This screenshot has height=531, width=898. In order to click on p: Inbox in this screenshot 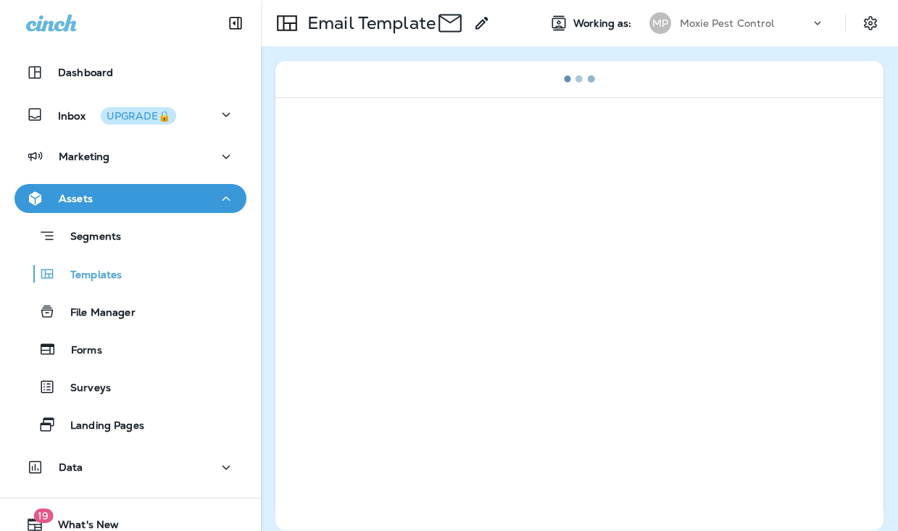, I will do `click(117, 114)`.